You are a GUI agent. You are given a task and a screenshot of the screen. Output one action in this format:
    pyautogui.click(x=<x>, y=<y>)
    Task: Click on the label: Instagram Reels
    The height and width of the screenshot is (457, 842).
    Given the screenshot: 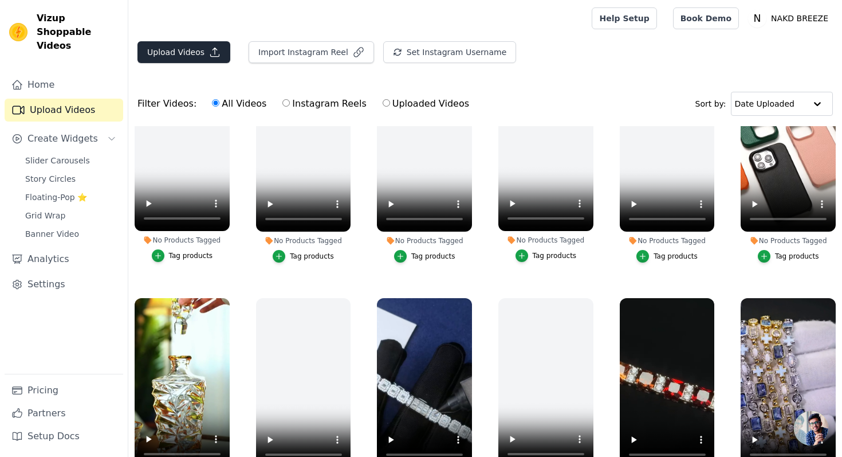 What is the action you would take?
    pyautogui.click(x=324, y=104)
    